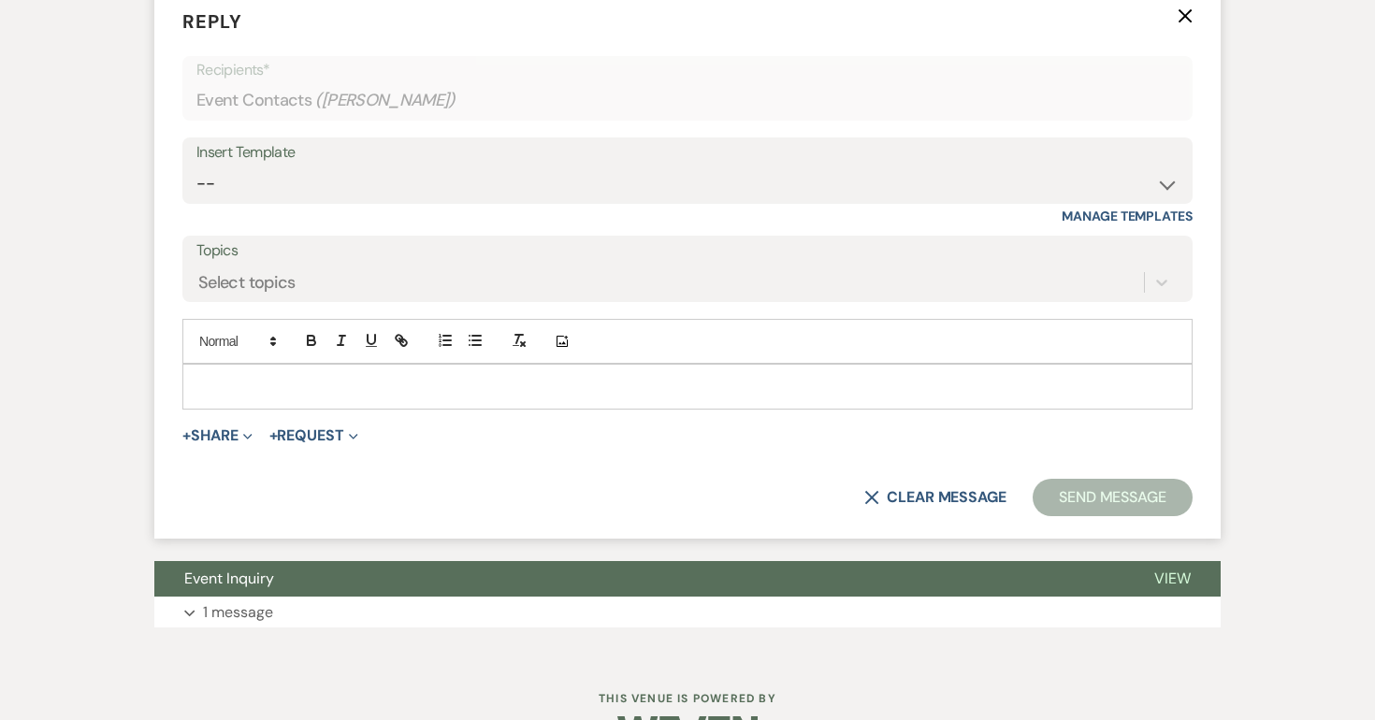 The image size is (1375, 720). I want to click on a: Manage Templates, so click(1127, 216).